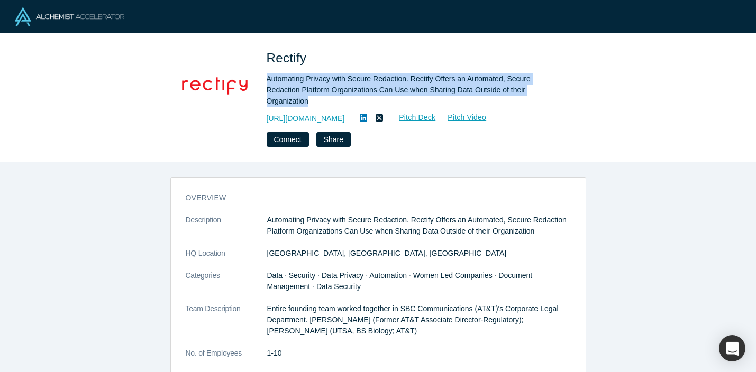 This screenshot has width=756, height=372. Describe the element at coordinates (215, 86) in the screenshot. I see `img: Rectify's Logo` at that location.